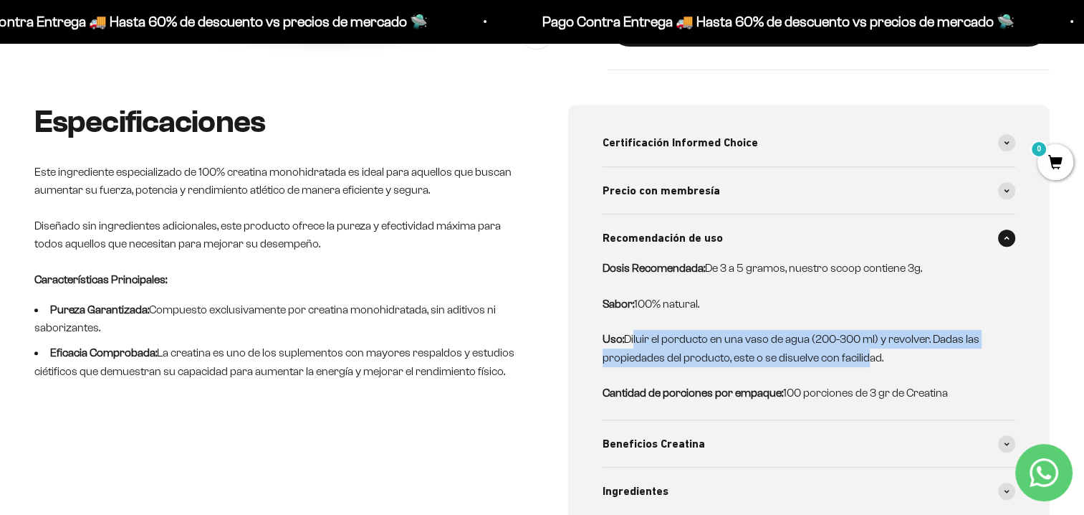  What do you see at coordinates (275, 122) in the screenshot?
I see `h2: Especificaciones` at bounding box center [275, 122].